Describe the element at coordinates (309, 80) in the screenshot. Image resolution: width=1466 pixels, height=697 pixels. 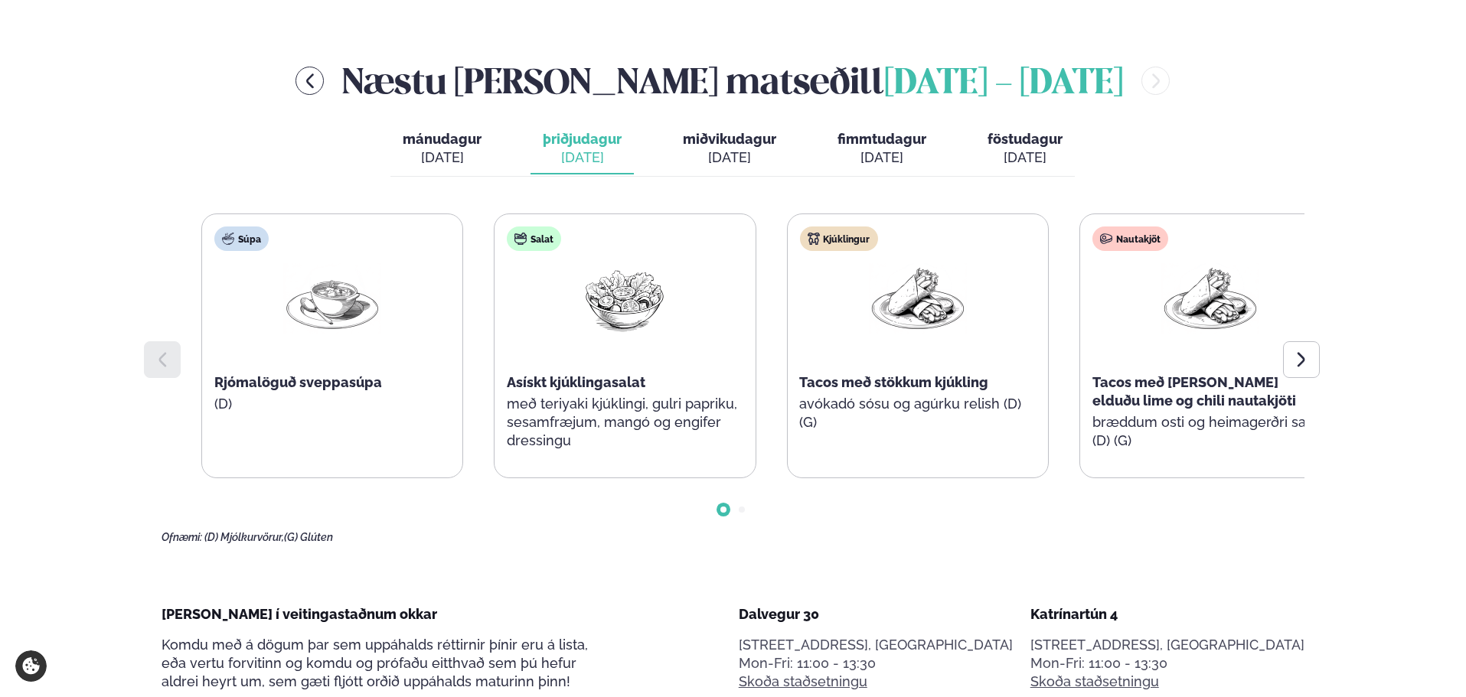
I see `button: menu-btn-left` at that location.